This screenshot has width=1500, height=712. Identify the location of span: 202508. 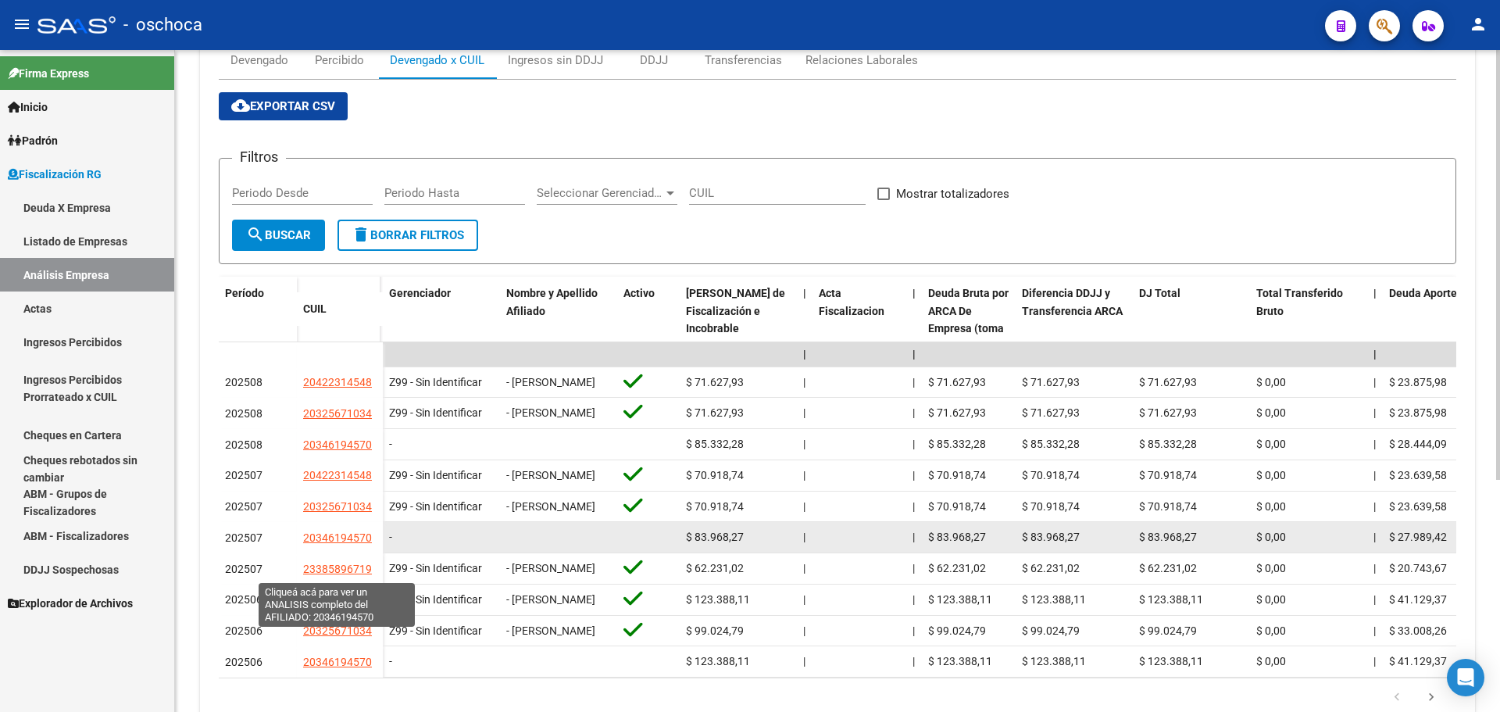
(244, 413).